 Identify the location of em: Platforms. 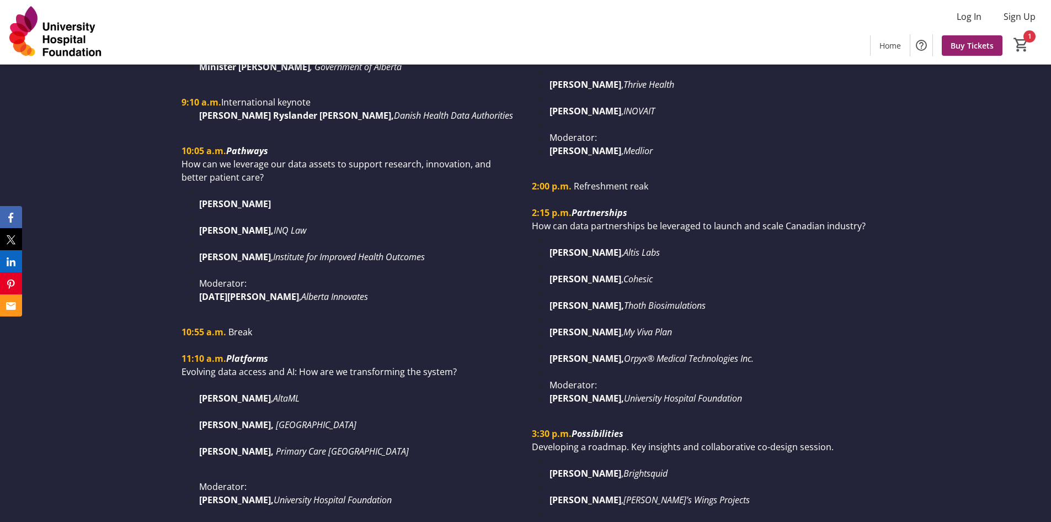
(247, 358).